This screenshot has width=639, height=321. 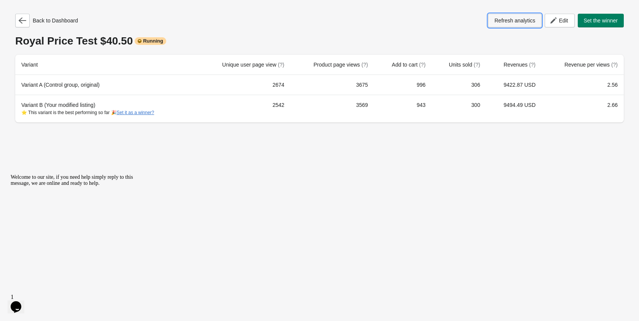 I want to click on td: 3675, so click(x=333, y=85).